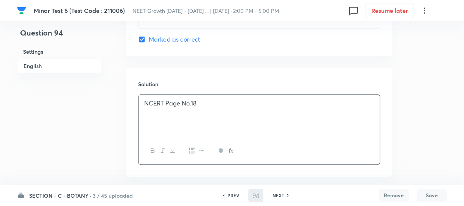 This screenshot has height=206, width=464. What do you see at coordinates (59, 36) in the screenshot?
I see `h4: Question 94` at bounding box center [59, 36].